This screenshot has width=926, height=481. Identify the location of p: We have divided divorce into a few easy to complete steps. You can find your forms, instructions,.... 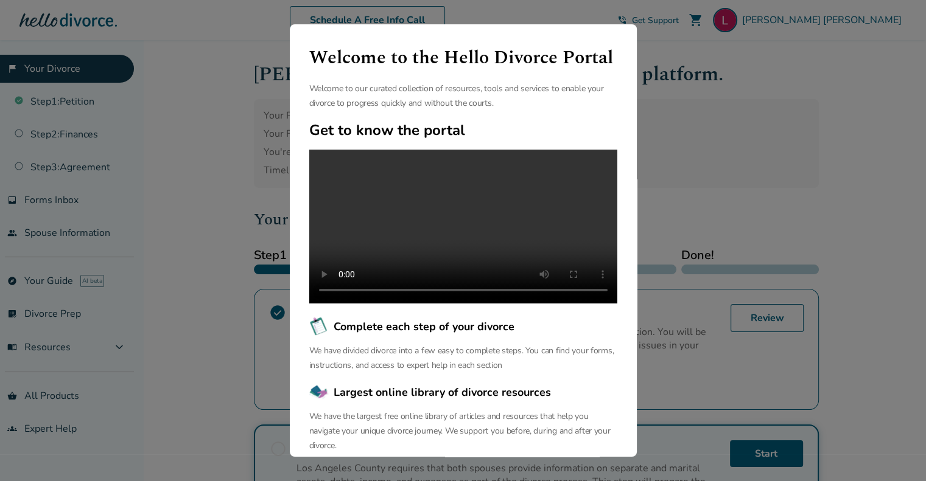
(463, 358).